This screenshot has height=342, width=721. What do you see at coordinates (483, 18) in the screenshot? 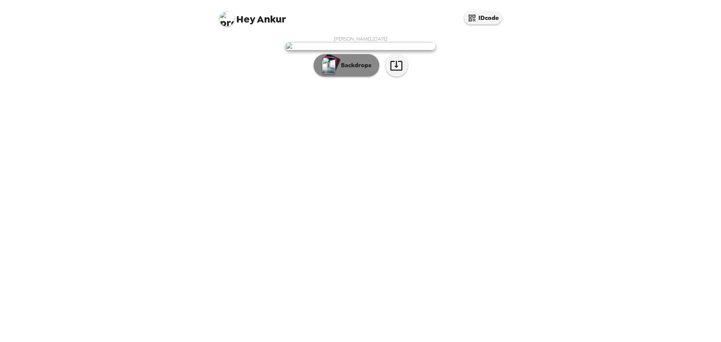
I see `button: IDcode` at bounding box center [483, 18].